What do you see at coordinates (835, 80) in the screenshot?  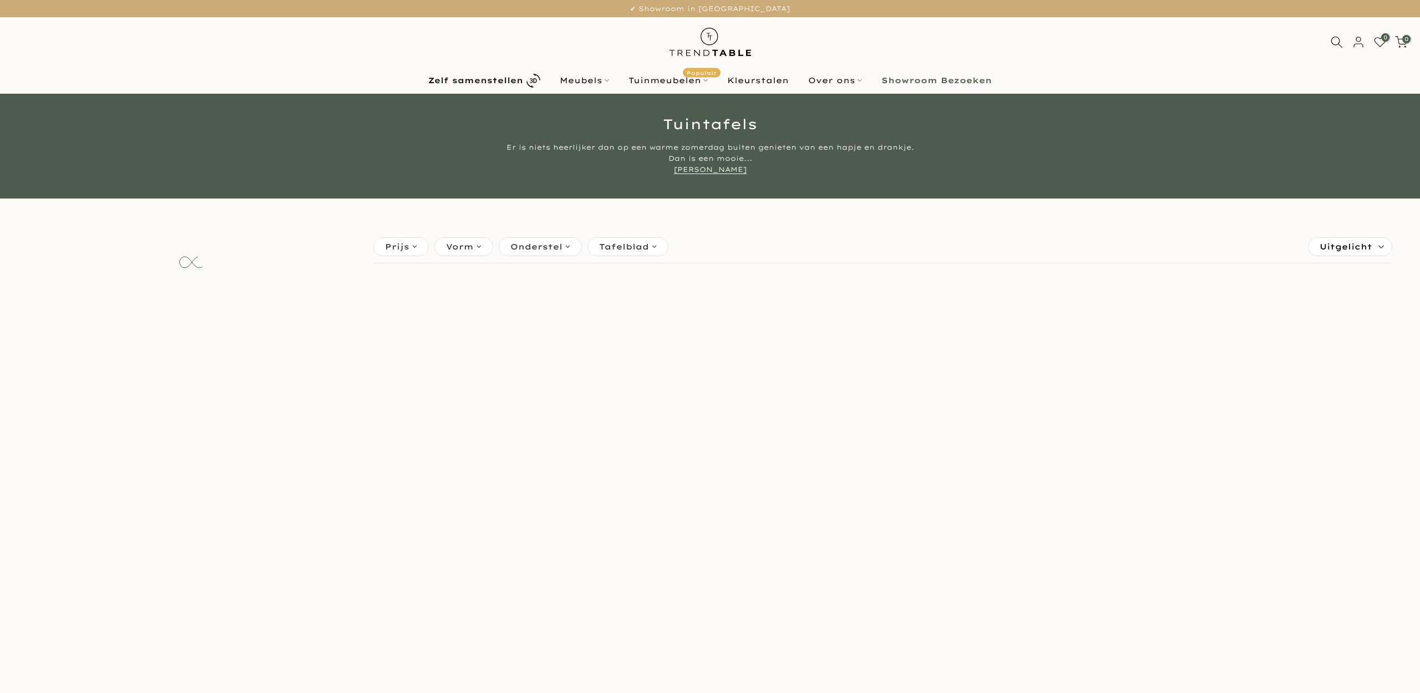 I see `a: Over ons` at bounding box center [835, 80].